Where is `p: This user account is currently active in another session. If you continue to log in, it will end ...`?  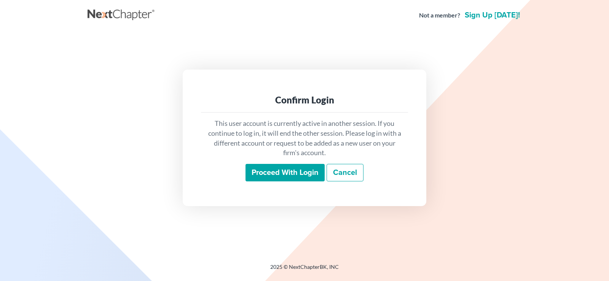 p: This user account is currently active in another session. If you continue to log in, it will end ... is located at coordinates (304, 138).